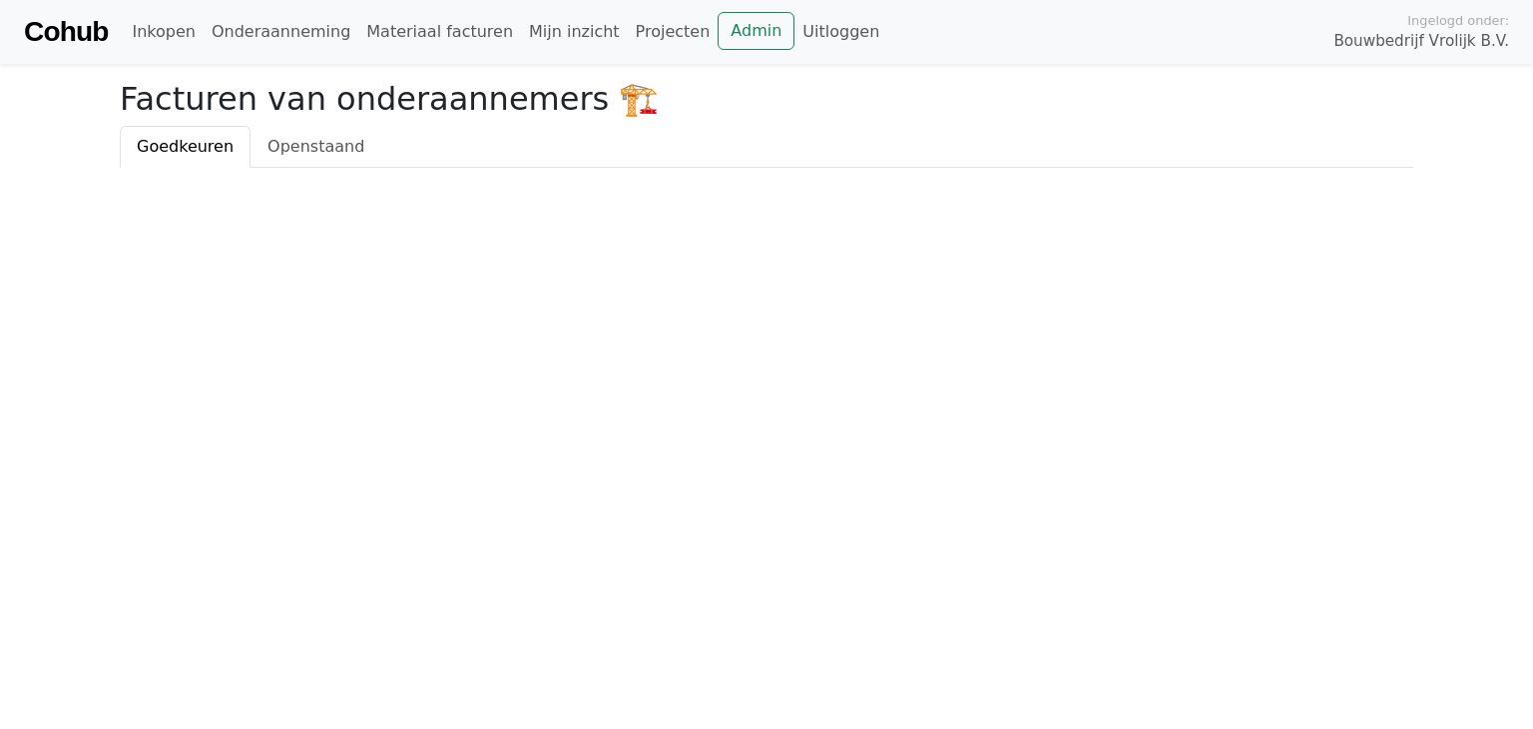 The height and width of the screenshot is (729, 1533). What do you see at coordinates (766, 99) in the screenshot?
I see `h2: Facturen van onderaannemers 🏗️` at bounding box center [766, 99].